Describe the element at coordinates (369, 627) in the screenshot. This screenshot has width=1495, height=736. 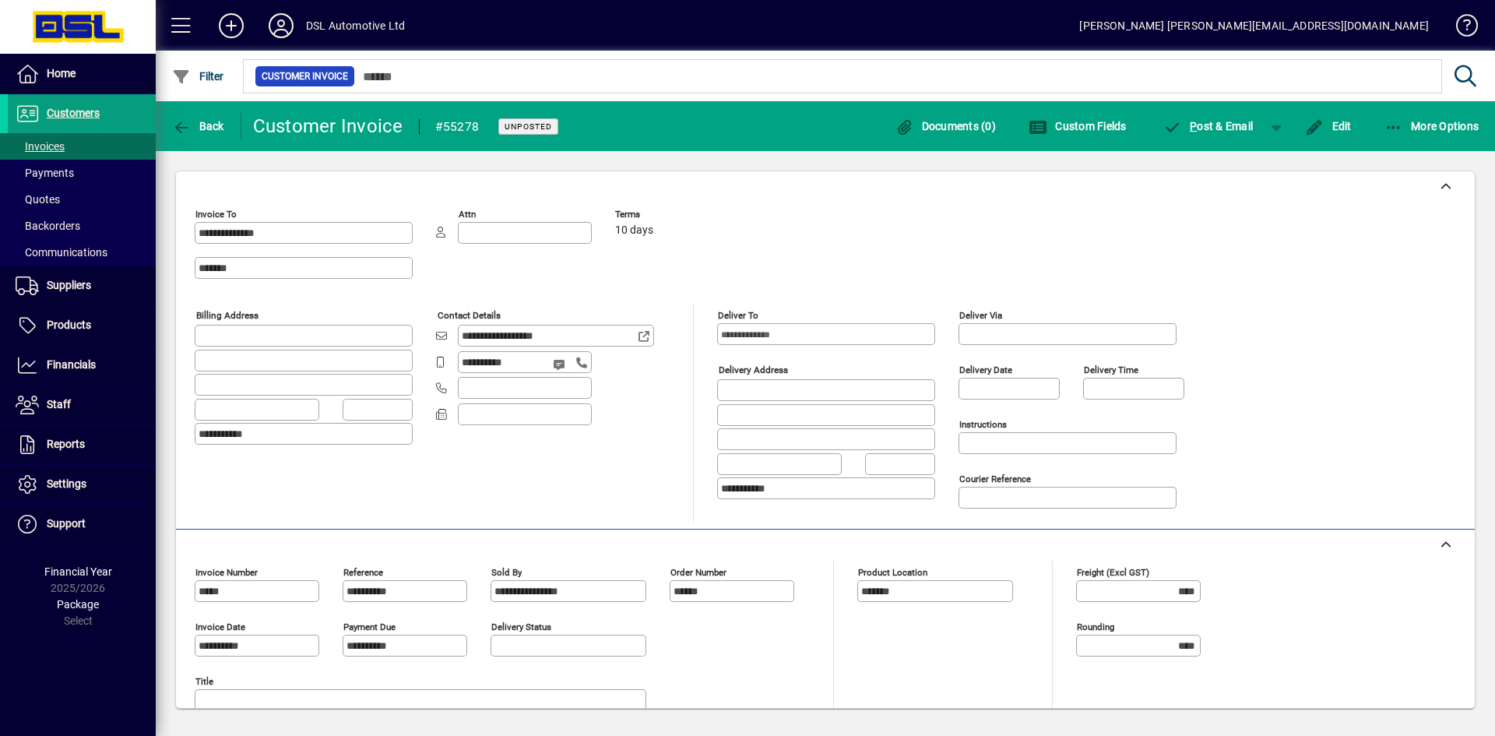
I see `mat-label: Payment due` at that location.